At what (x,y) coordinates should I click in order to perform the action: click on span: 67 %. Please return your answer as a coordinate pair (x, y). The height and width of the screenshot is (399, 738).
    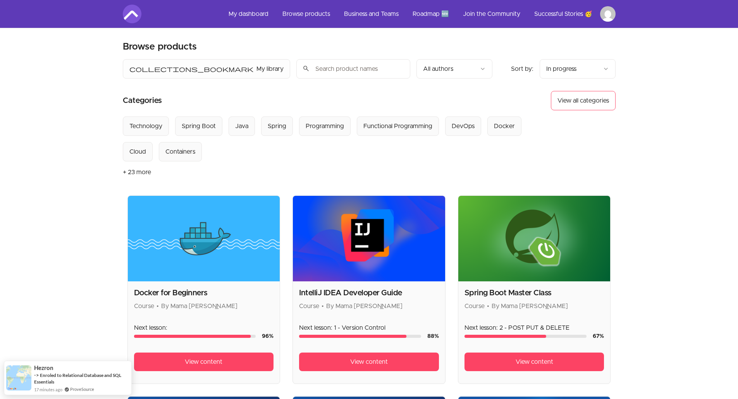
    Looking at the image, I should click on (598, 337).